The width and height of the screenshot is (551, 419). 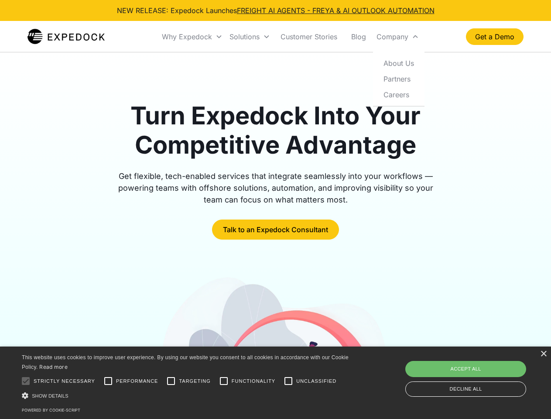 I want to click on div: NEW RELEASE: Expedock Launches, so click(x=276, y=10).